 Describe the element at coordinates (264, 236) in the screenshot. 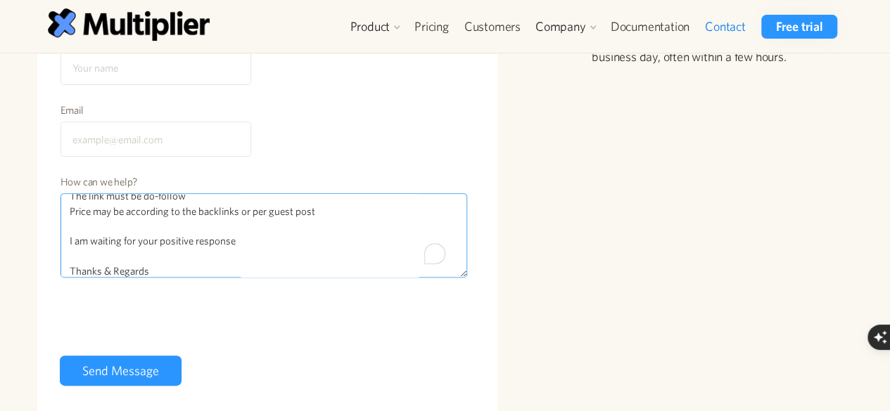

I see `textarea: To enrich screen reader interactions, please activate Accessibility in Grammarly extension settings` at that location.